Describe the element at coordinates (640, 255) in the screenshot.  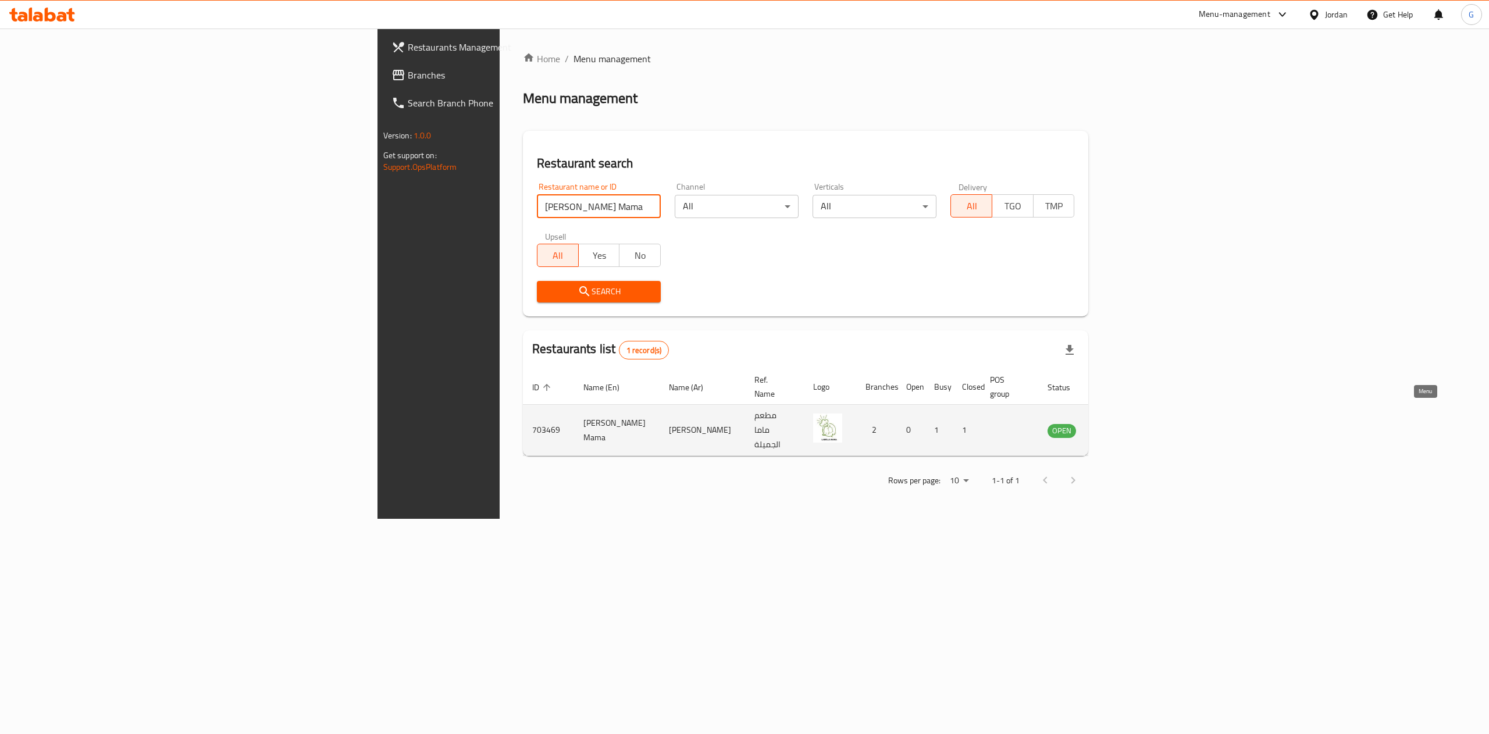
I see `span: No` at that location.